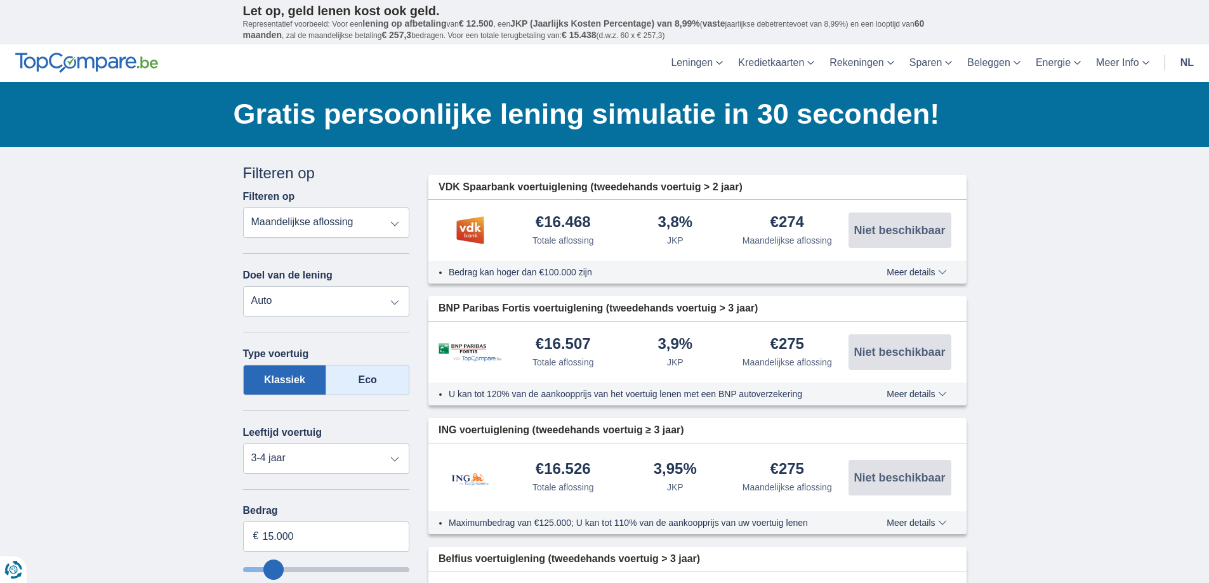 This screenshot has height=583, width=1209. What do you see at coordinates (697, 63) in the screenshot?
I see `a: Leningen` at bounding box center [697, 63].